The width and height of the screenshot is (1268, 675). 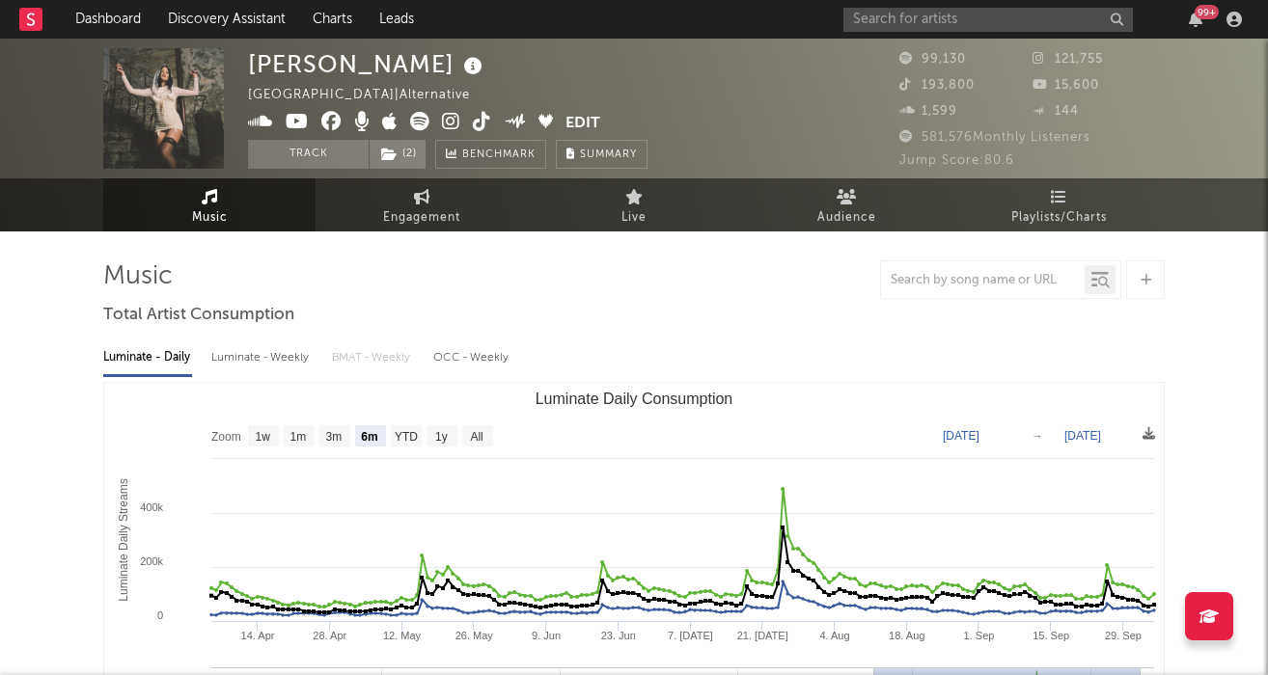 What do you see at coordinates (846, 218) in the screenshot?
I see `span: Audience` at bounding box center [846, 218].